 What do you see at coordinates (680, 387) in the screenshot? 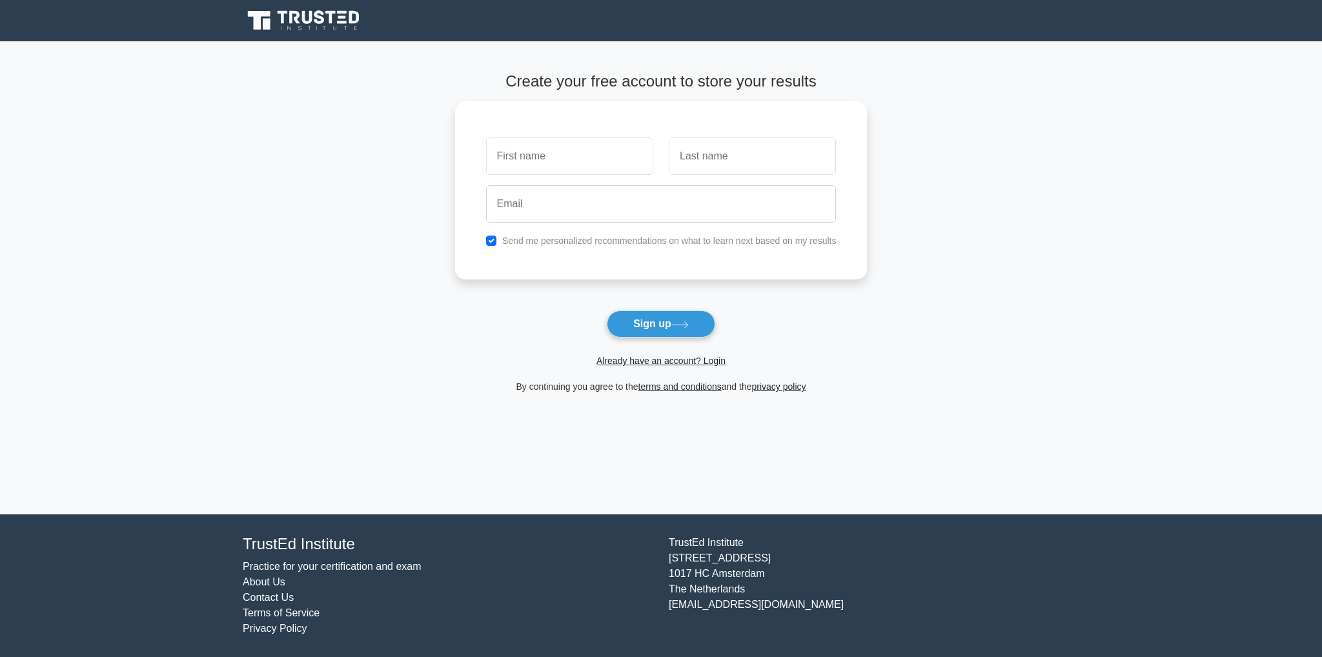
I see `a: terms and conditions` at bounding box center [680, 387].